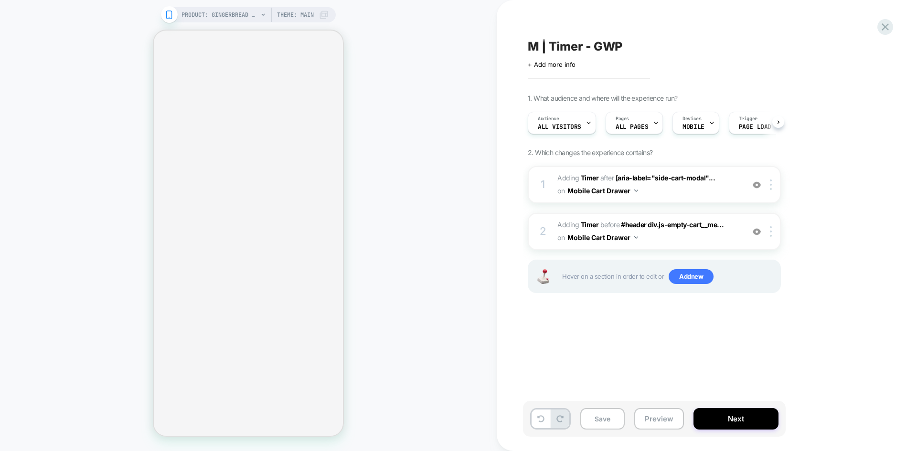  What do you see at coordinates (220, 15) in the screenshot?
I see `span: PRODUCT: Gingerbread Chalet - Tiny Tin` at bounding box center [220, 15].